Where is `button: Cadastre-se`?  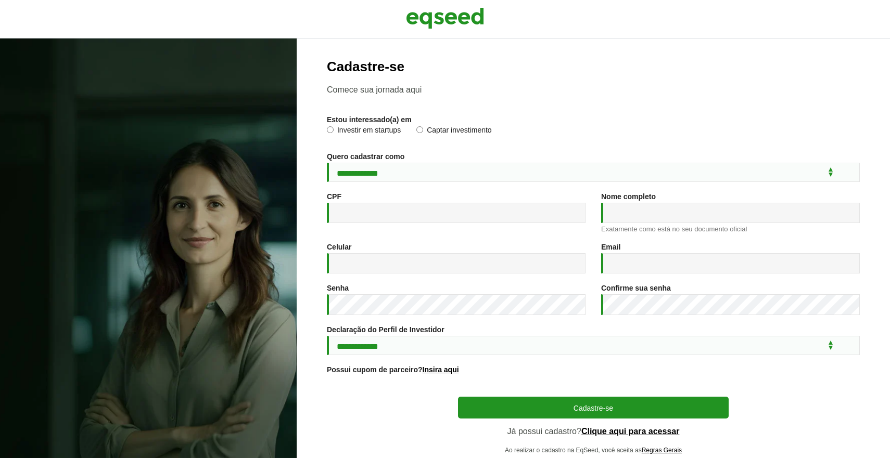
button: Cadastre-se is located at coordinates (593, 408).